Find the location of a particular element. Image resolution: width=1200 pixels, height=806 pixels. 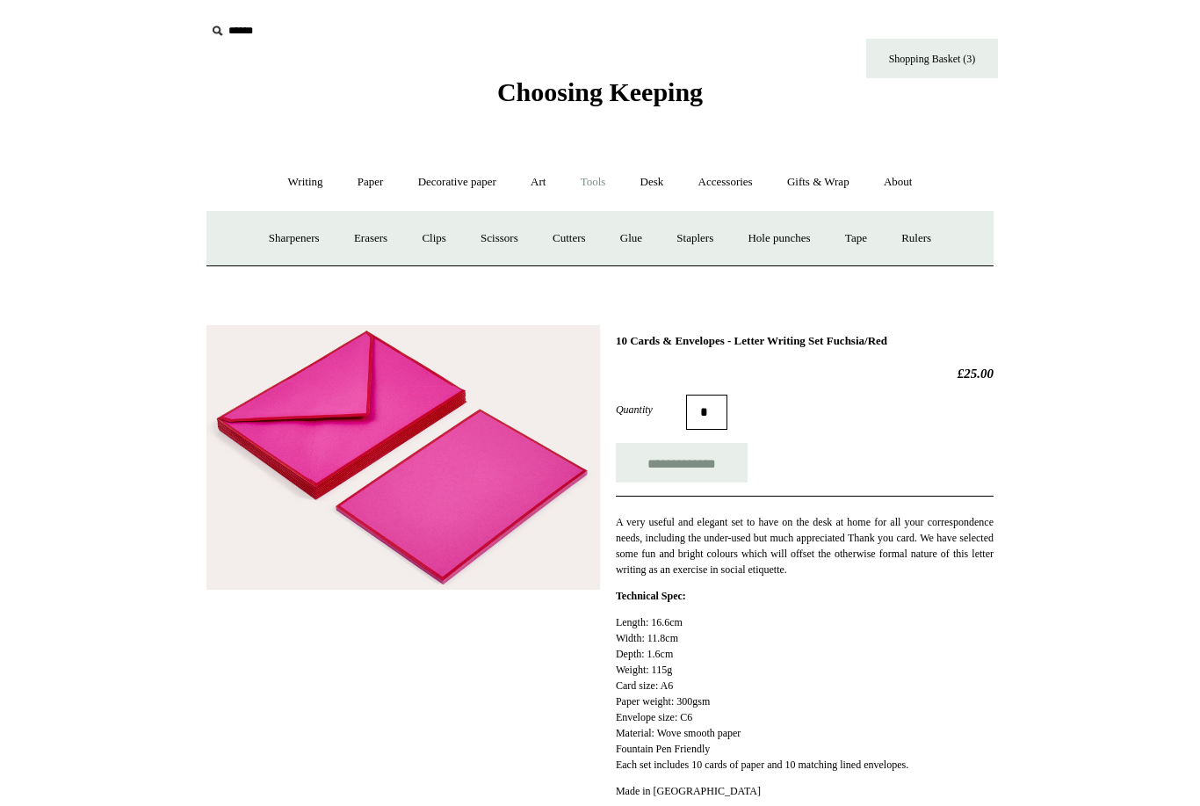

a: Tape is located at coordinates (856, 238).